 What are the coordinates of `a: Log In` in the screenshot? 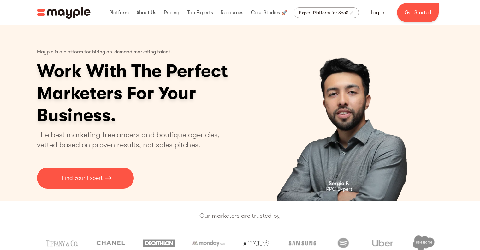 It's located at (378, 13).